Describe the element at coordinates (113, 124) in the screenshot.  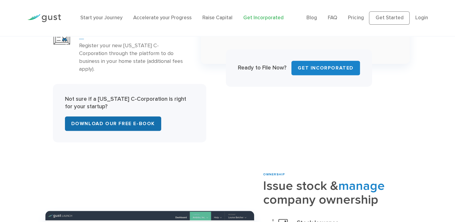
I see `a: Download Our Free E-Book` at that location.